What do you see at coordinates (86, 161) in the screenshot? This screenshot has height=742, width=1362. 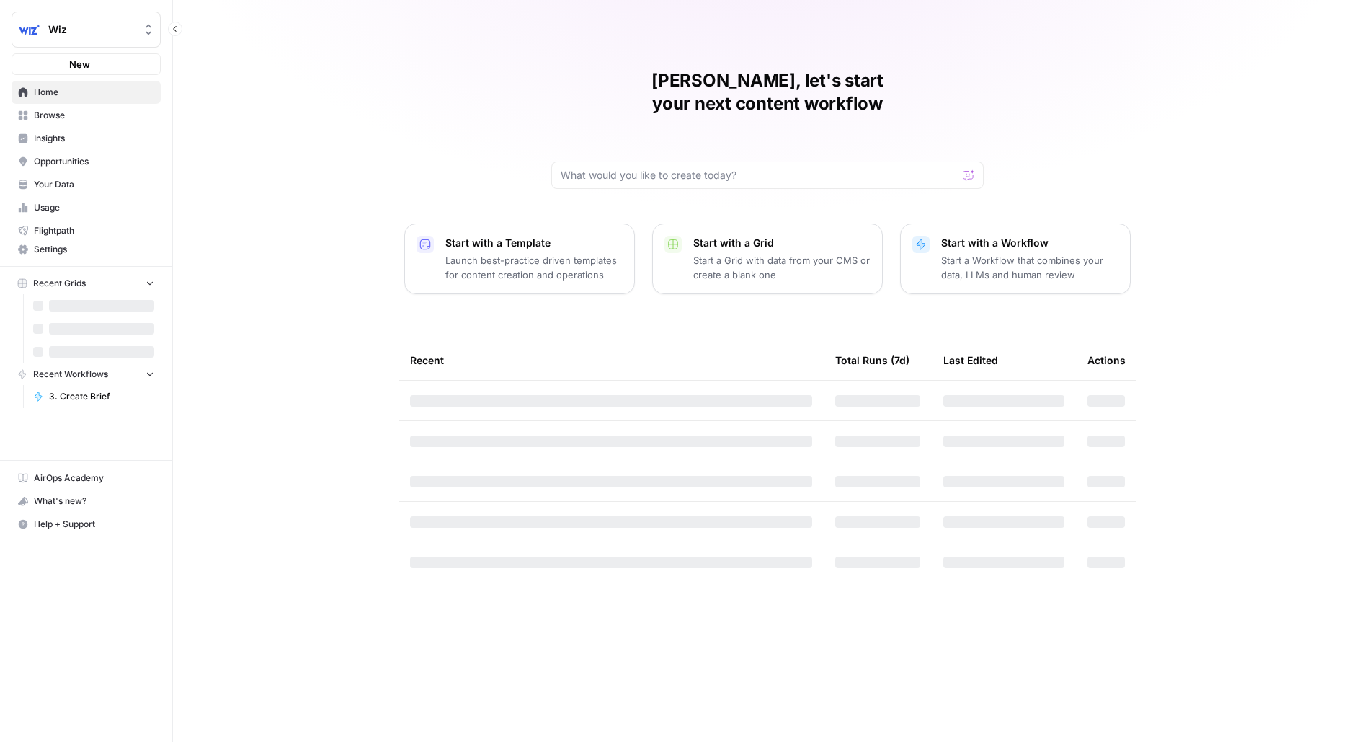 I see `a: Opportunities` at bounding box center [86, 161].